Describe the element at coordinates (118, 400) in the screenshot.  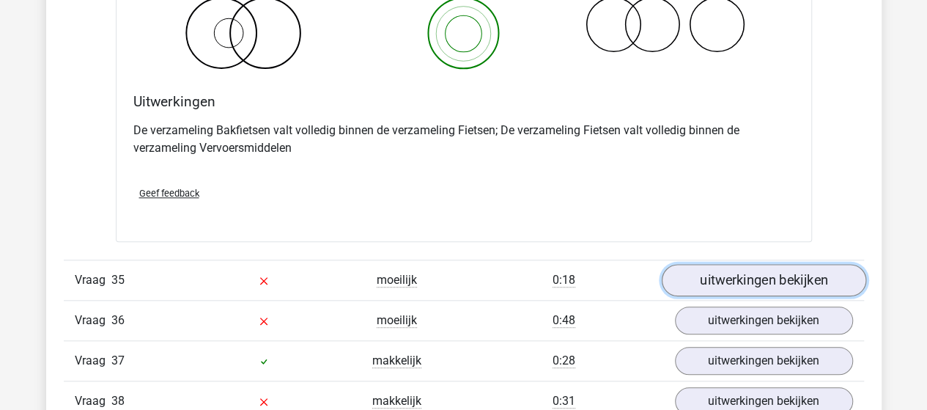
I see `span: 38` at that location.